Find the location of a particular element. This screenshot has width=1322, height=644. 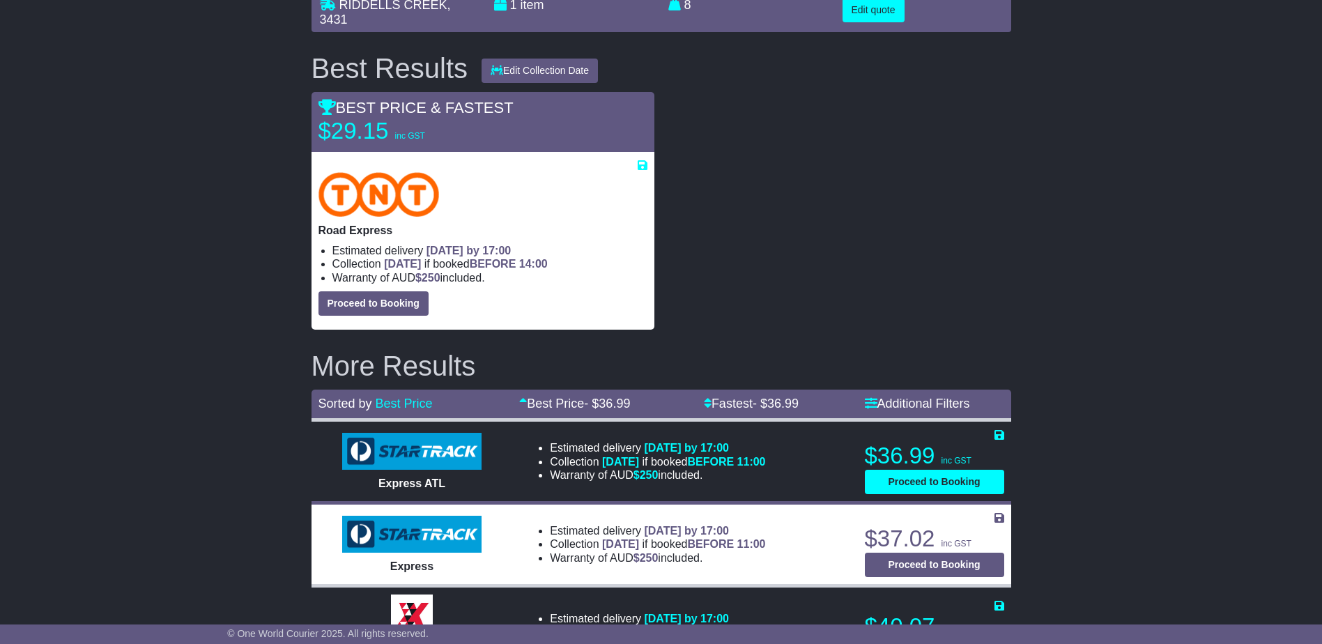

p: $37.02 is located at coordinates (935, 539).